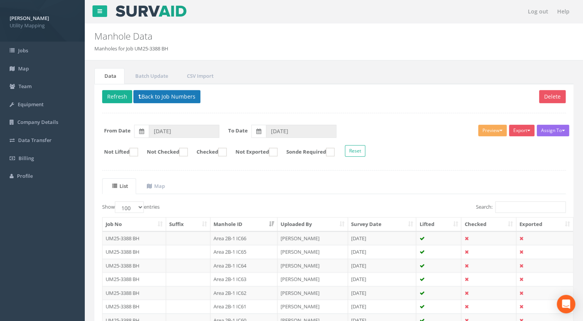 Image resolution: width=583 pixels, height=321 pixels. I want to click on td: Area 2B-1 IC65, so click(244, 252).